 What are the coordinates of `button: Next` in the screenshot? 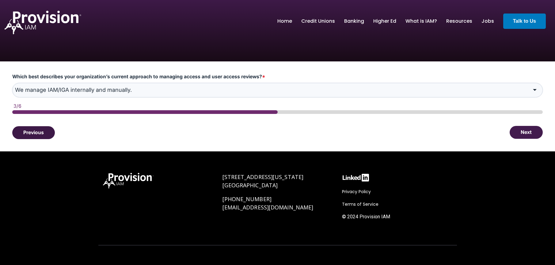 It's located at (527, 132).